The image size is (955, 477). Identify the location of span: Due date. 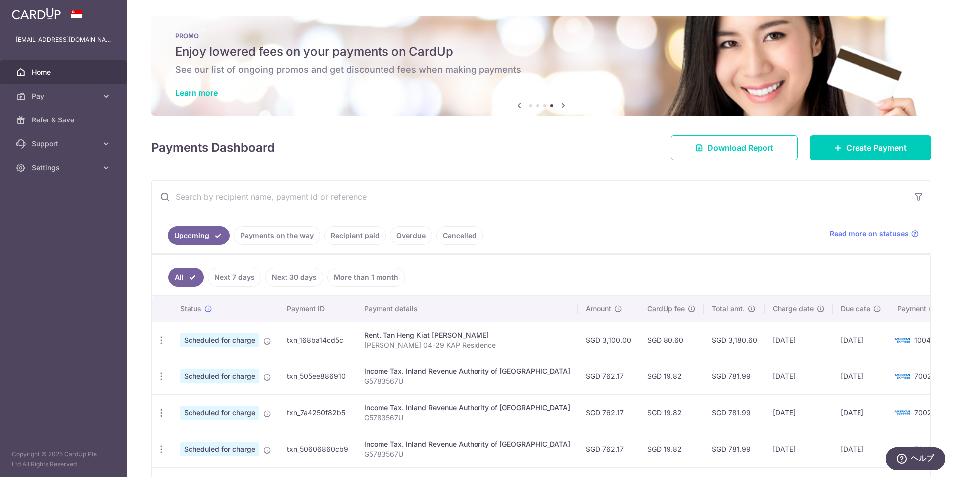
(856, 309).